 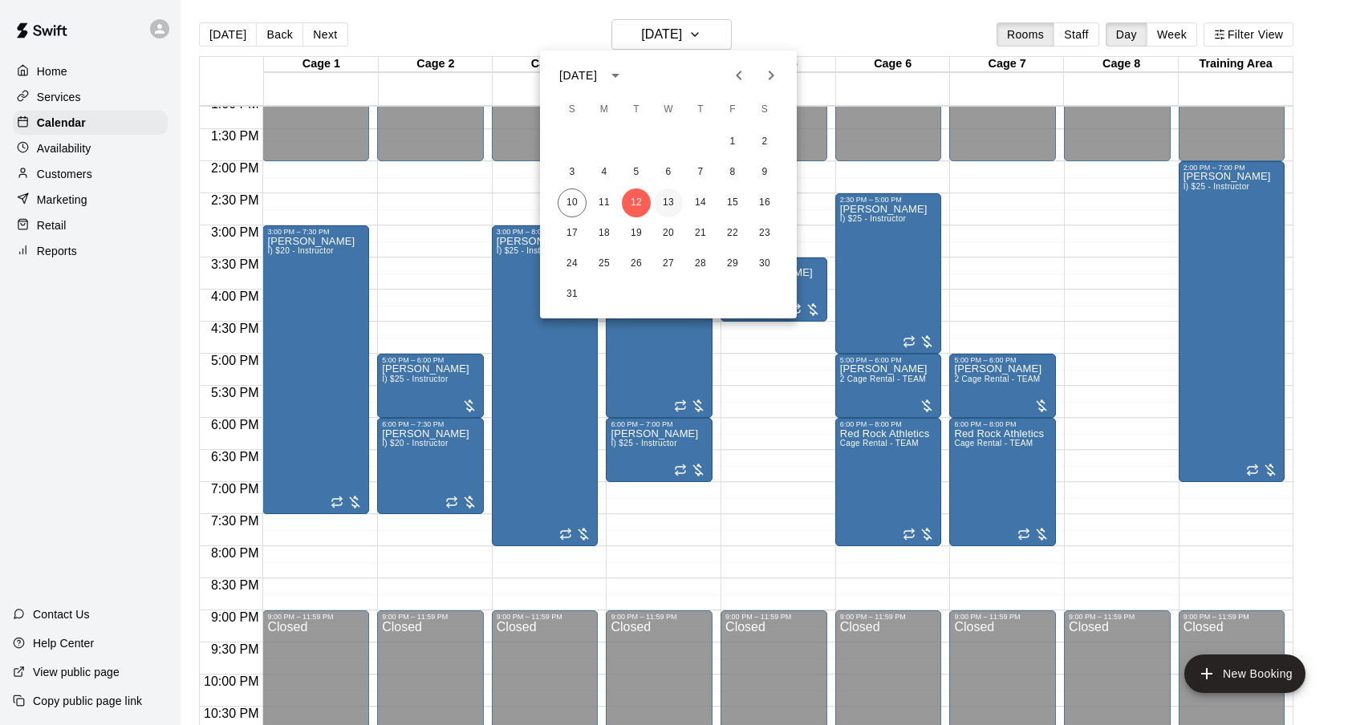 What do you see at coordinates (604, 203) in the screenshot?
I see `button: 11` at bounding box center [604, 203].